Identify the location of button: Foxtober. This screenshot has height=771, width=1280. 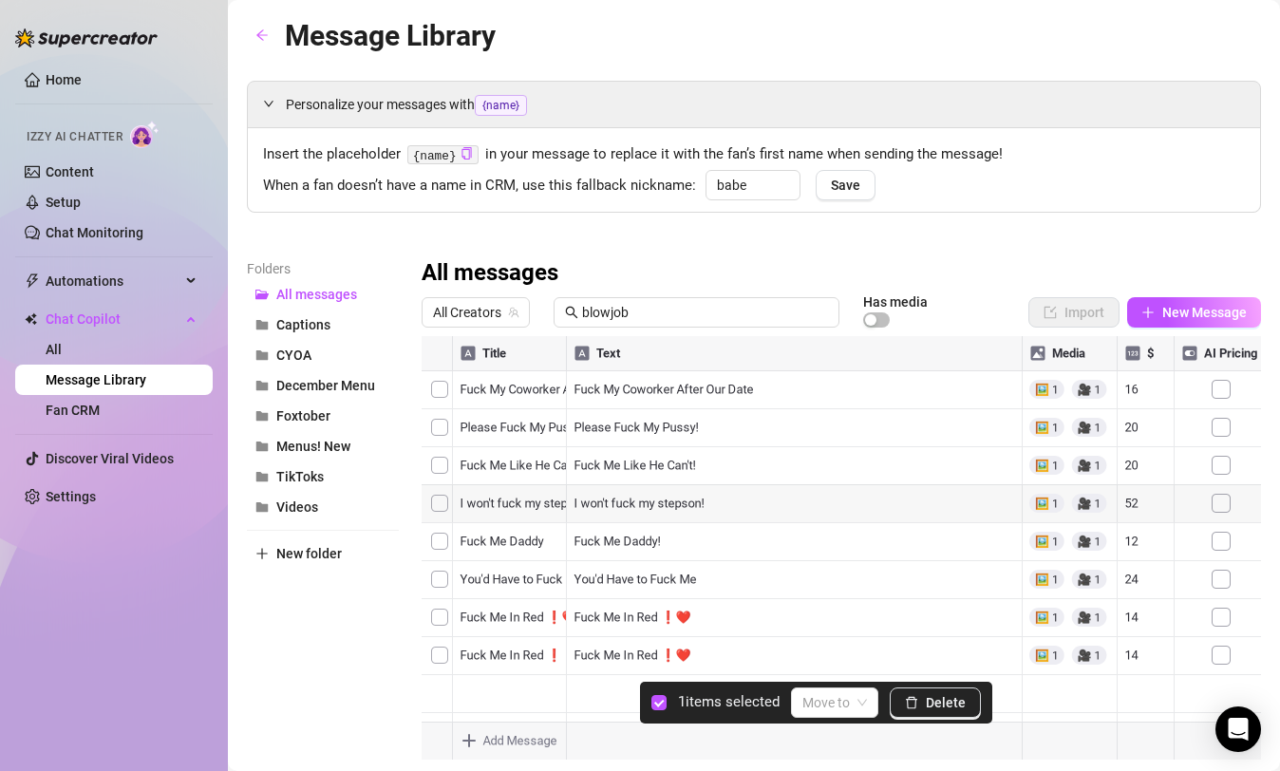
(323, 416).